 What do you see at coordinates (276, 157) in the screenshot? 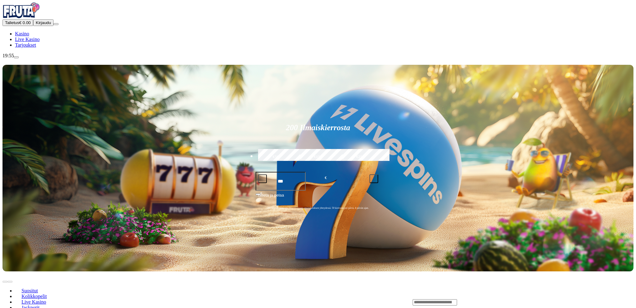
I see `label: €50` at bounding box center [276, 157].